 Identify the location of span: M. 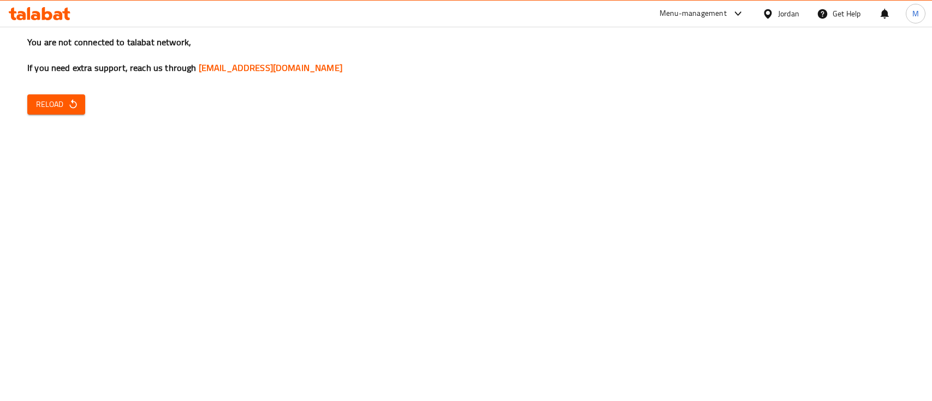
(916, 14).